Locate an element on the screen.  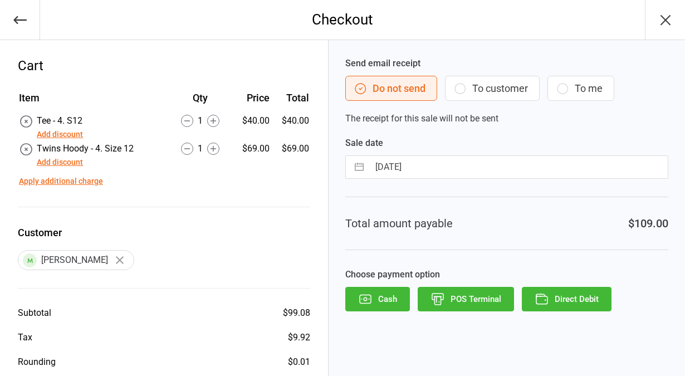
div: $99.08 is located at coordinates (296, 313).